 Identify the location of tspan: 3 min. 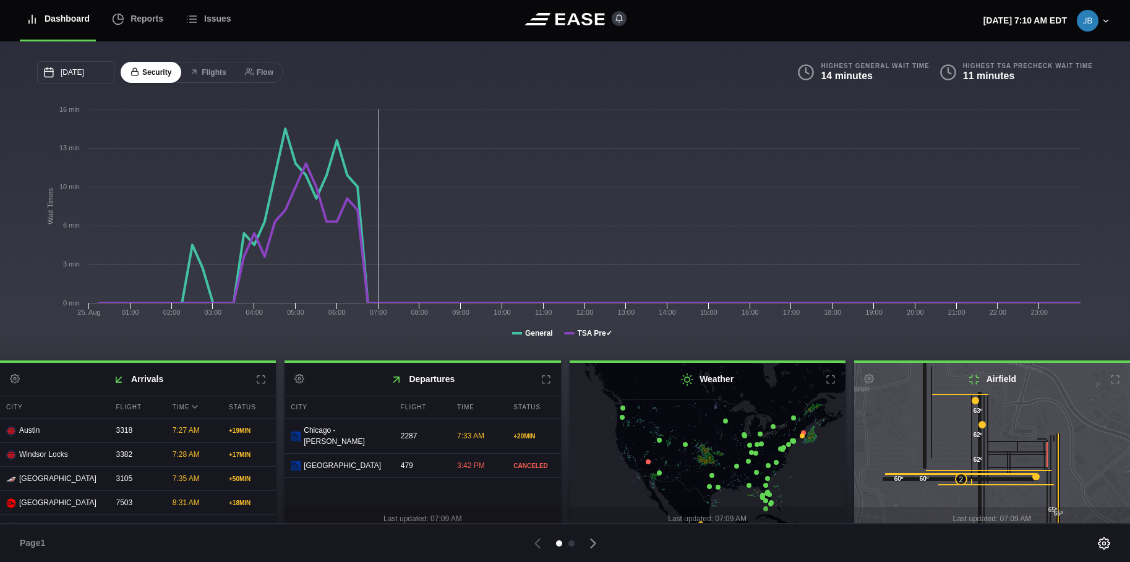
(71, 264).